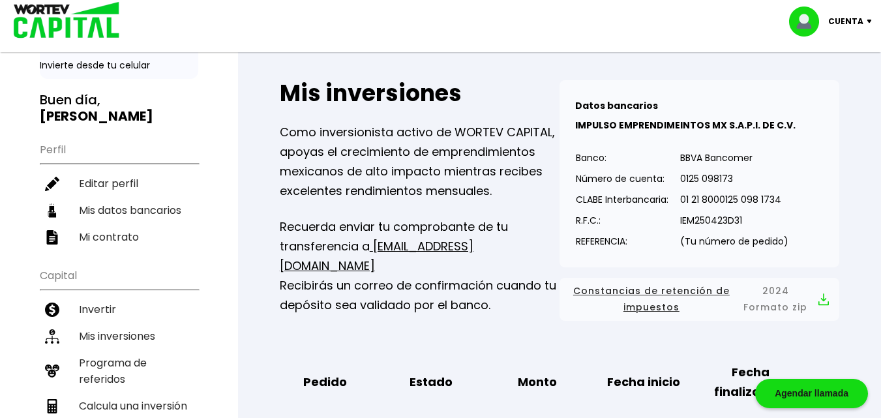 The image size is (881, 418). What do you see at coordinates (119, 237) in the screenshot?
I see `li: Mi contrato` at bounding box center [119, 237].